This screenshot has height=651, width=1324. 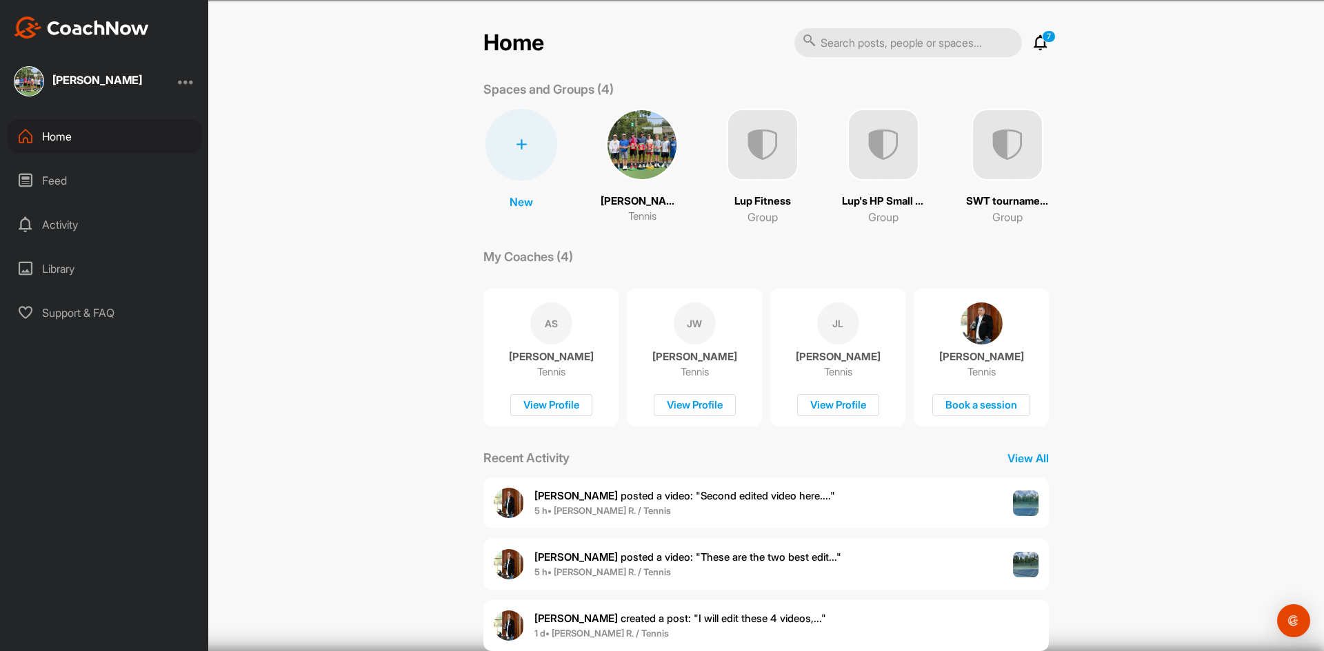 I want to click on img: CoachNow, so click(x=81, y=28).